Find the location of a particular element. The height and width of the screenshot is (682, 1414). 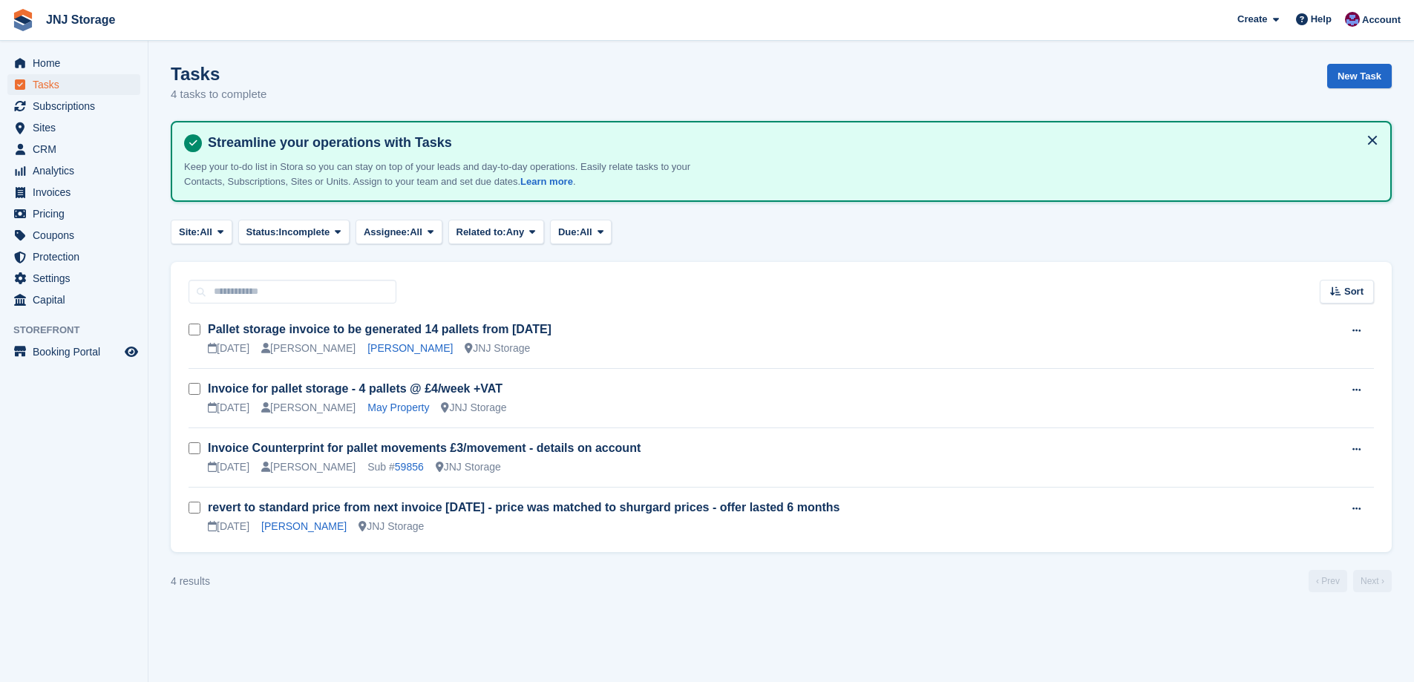

h1: Tasks is located at coordinates (218, 73).